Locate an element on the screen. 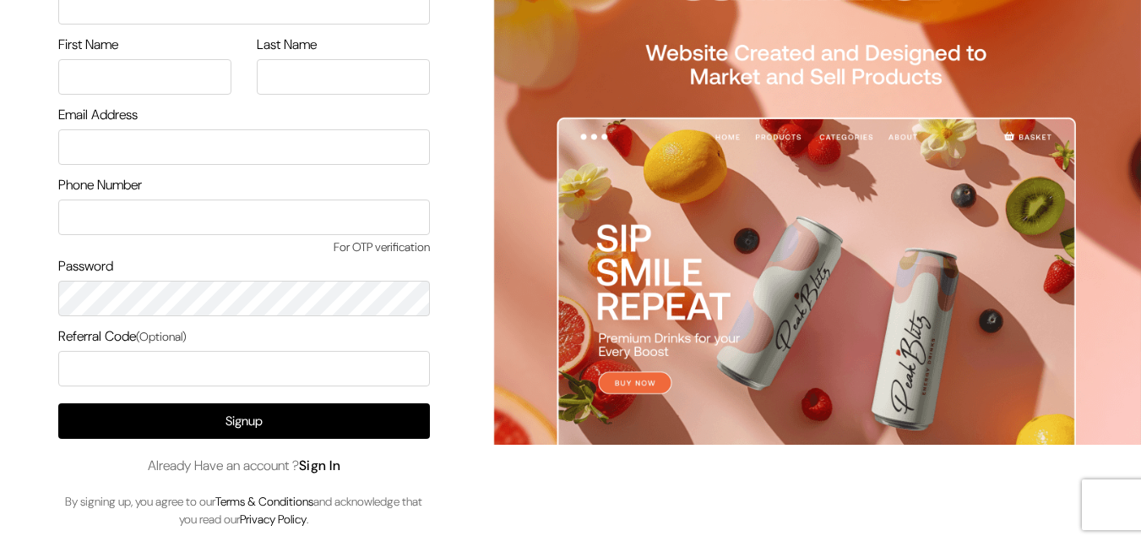 Image resolution: width=1141 pixels, height=542 pixels. label: Password is located at coordinates (85, 266).